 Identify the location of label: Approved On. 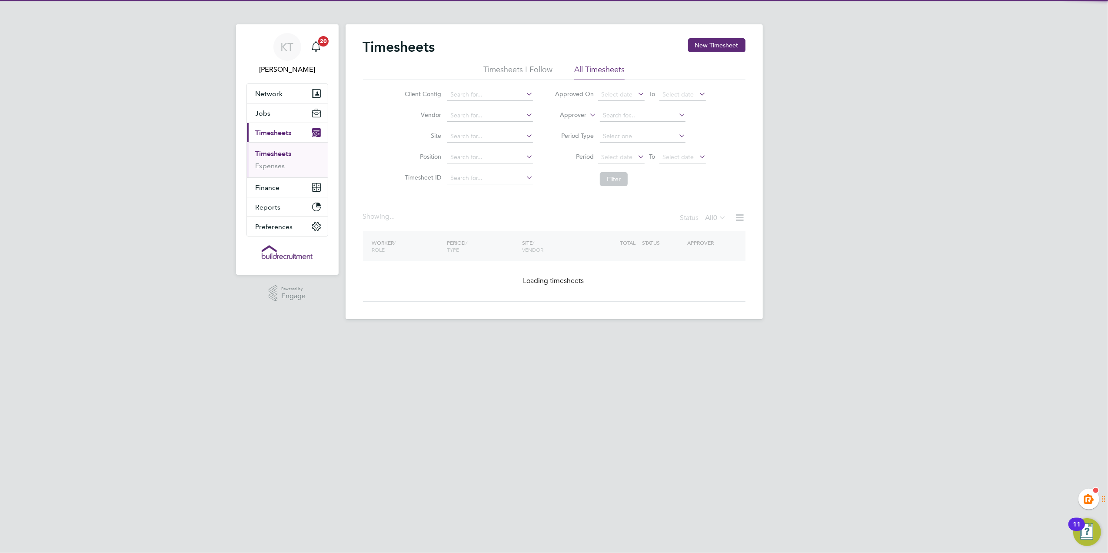
(574, 94).